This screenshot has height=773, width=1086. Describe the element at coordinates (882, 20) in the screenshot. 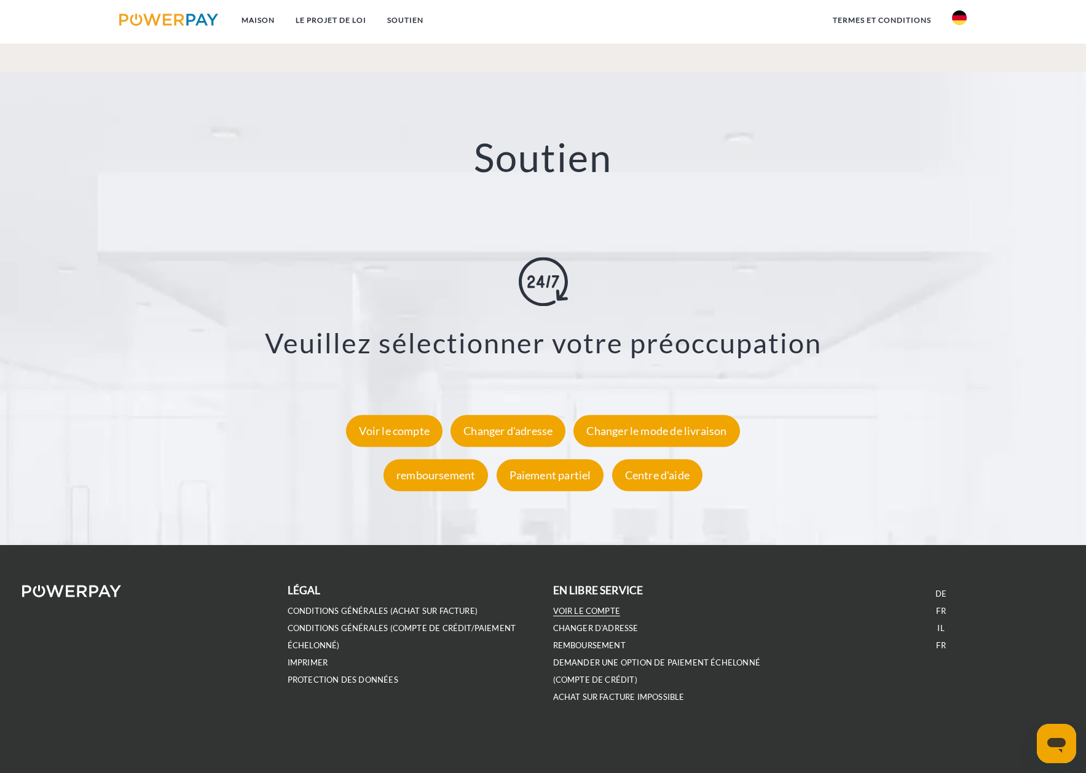

I see `font: termes et conditions` at that location.